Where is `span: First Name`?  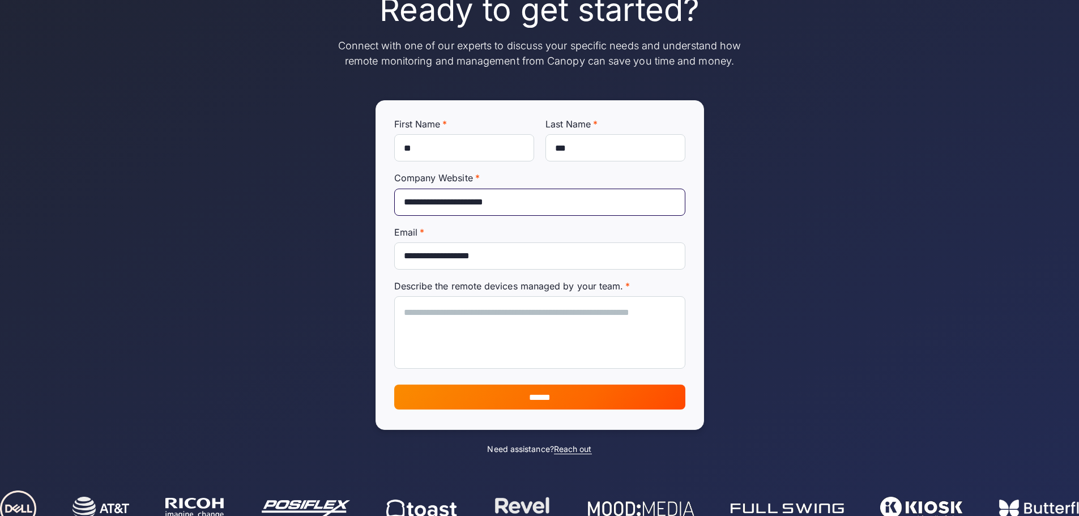
span: First Name is located at coordinates (417, 124).